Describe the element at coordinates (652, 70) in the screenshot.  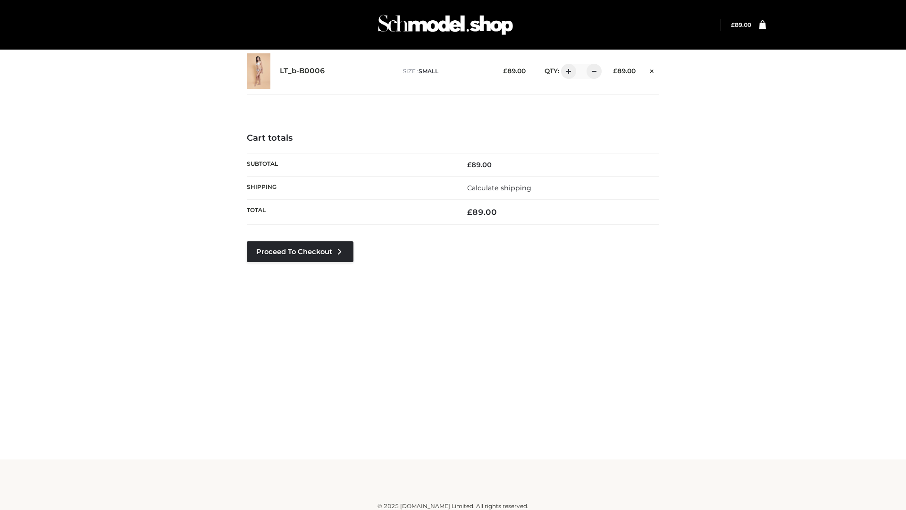
I see `a: Remove this item` at that location.